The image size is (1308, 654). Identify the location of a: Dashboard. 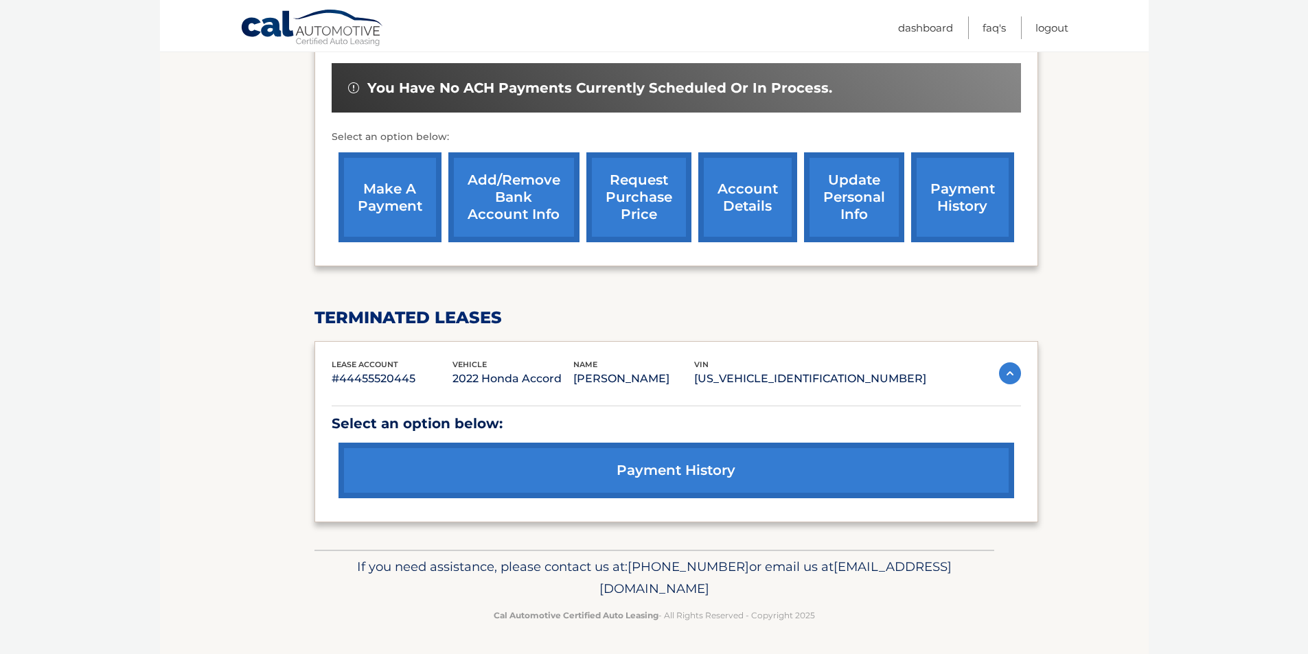
(925, 27).